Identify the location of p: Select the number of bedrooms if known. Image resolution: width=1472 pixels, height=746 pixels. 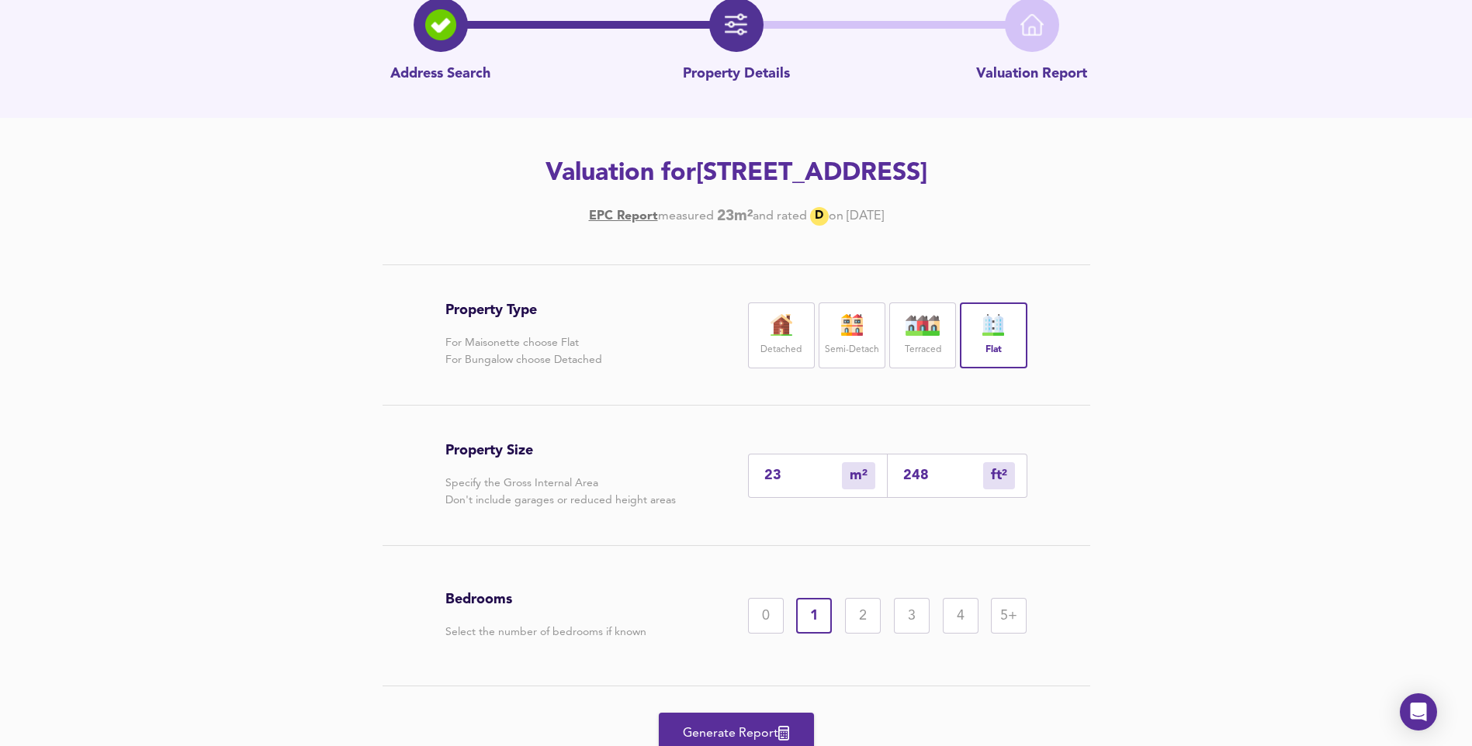
(545, 632).